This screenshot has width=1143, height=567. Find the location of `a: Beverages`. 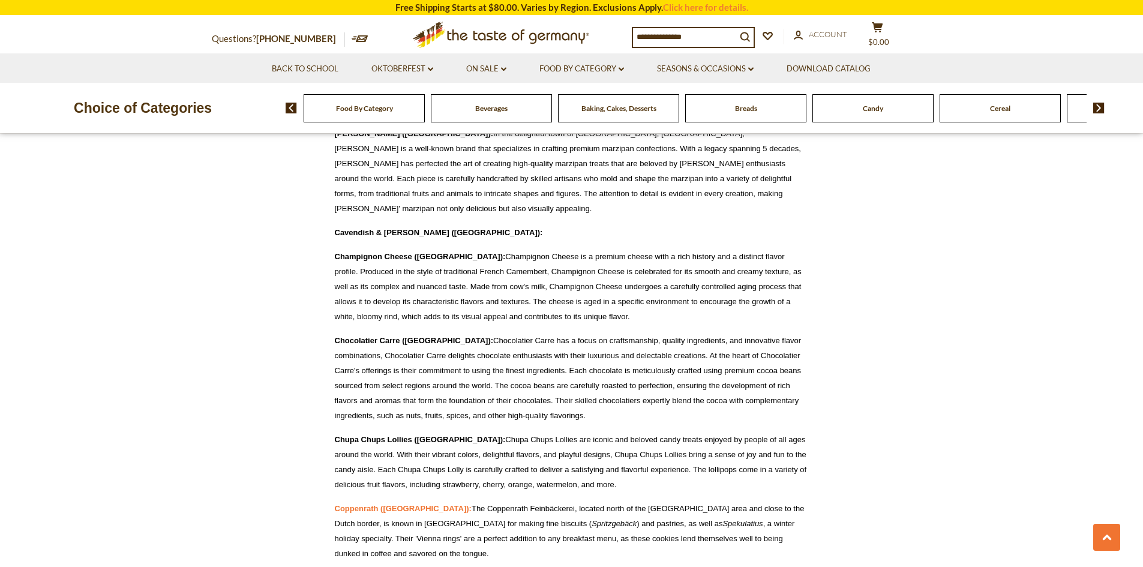

a: Beverages is located at coordinates (491, 108).